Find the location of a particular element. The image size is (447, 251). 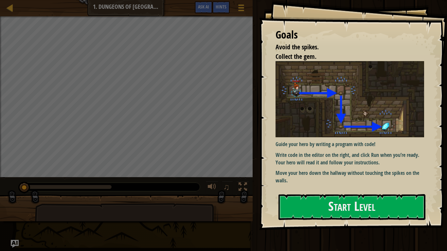

span: Ask AI is located at coordinates (203, 7).